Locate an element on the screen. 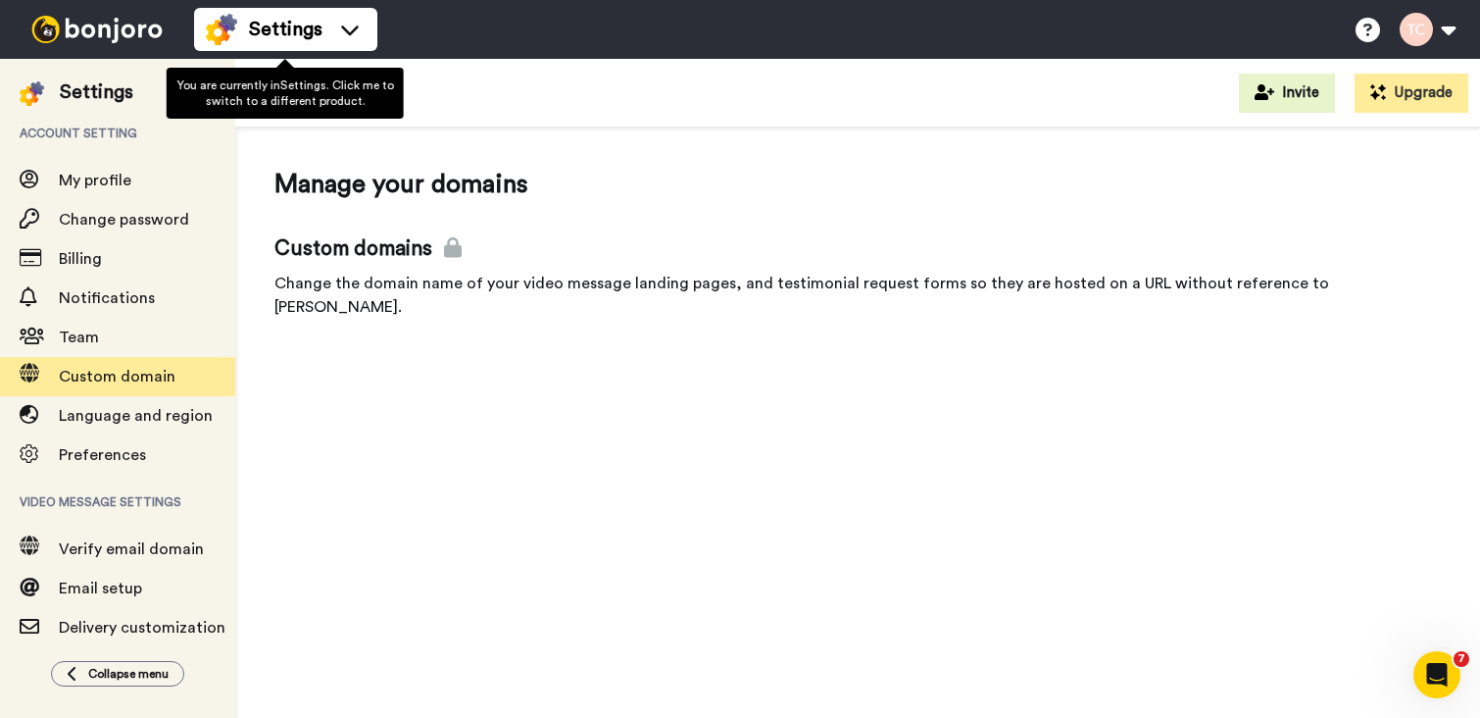  button: Collapse menu is located at coordinates (118, 673).